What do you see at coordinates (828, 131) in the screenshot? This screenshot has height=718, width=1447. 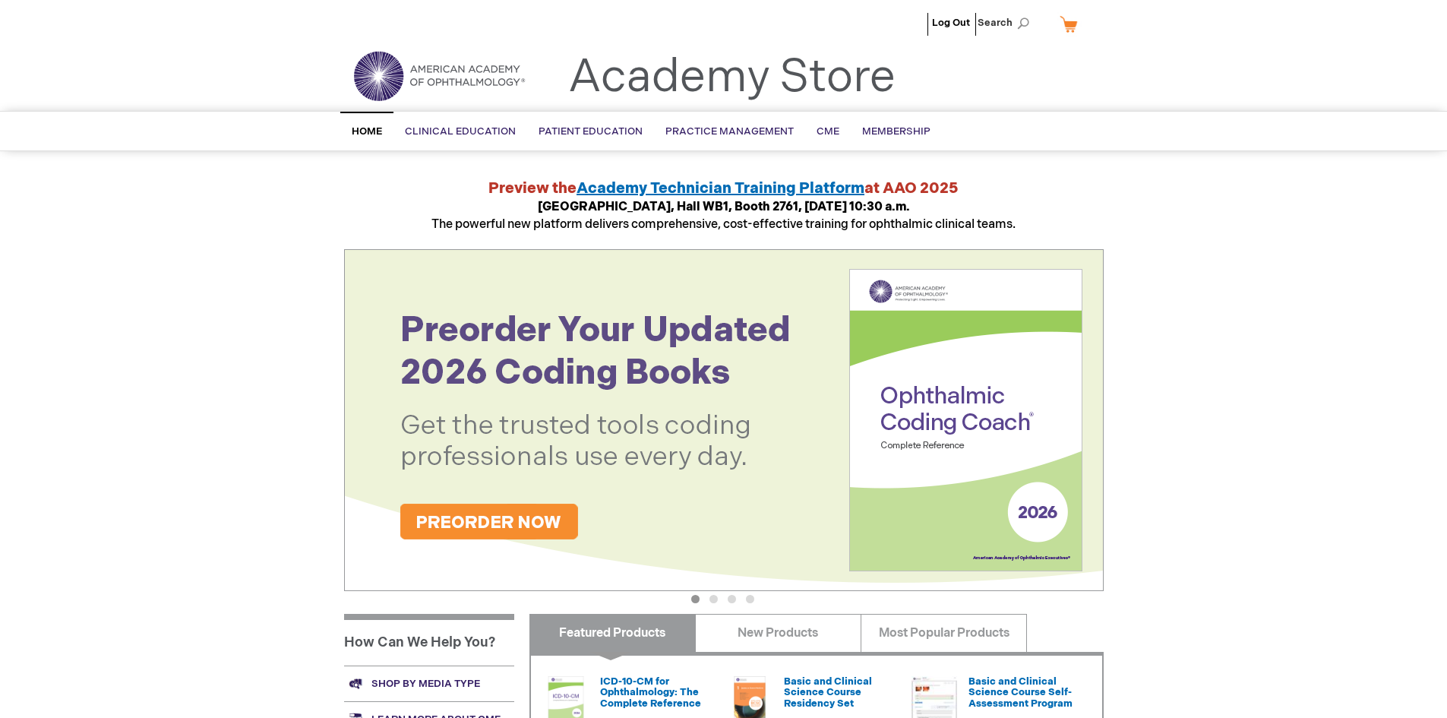 I see `span: CME` at bounding box center [828, 131].